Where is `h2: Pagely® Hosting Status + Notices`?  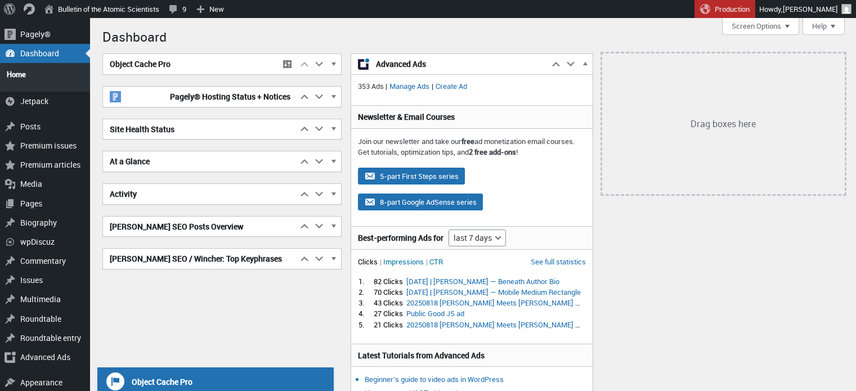
h2: Pagely® Hosting Status + Notices is located at coordinates (200, 97).